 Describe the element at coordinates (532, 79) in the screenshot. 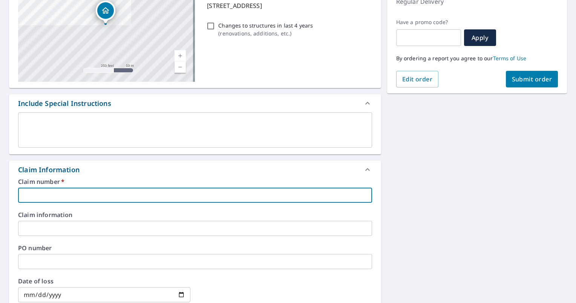

I see `span: Submit order` at that location.